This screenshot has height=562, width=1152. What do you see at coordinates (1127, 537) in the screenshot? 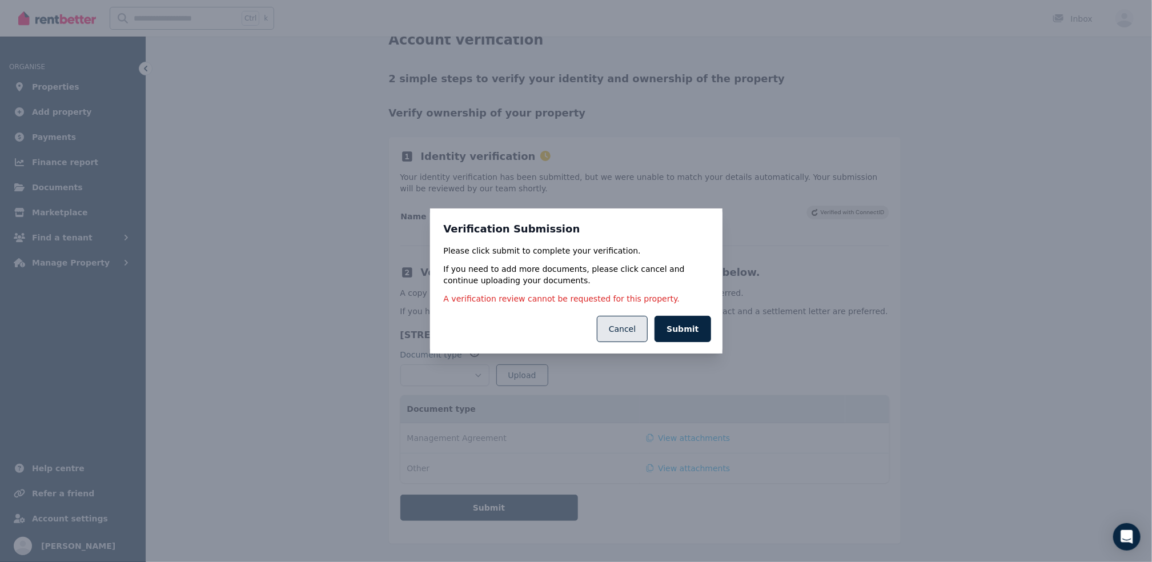
I see `div: Open Intercom Messenger` at bounding box center [1127, 537].